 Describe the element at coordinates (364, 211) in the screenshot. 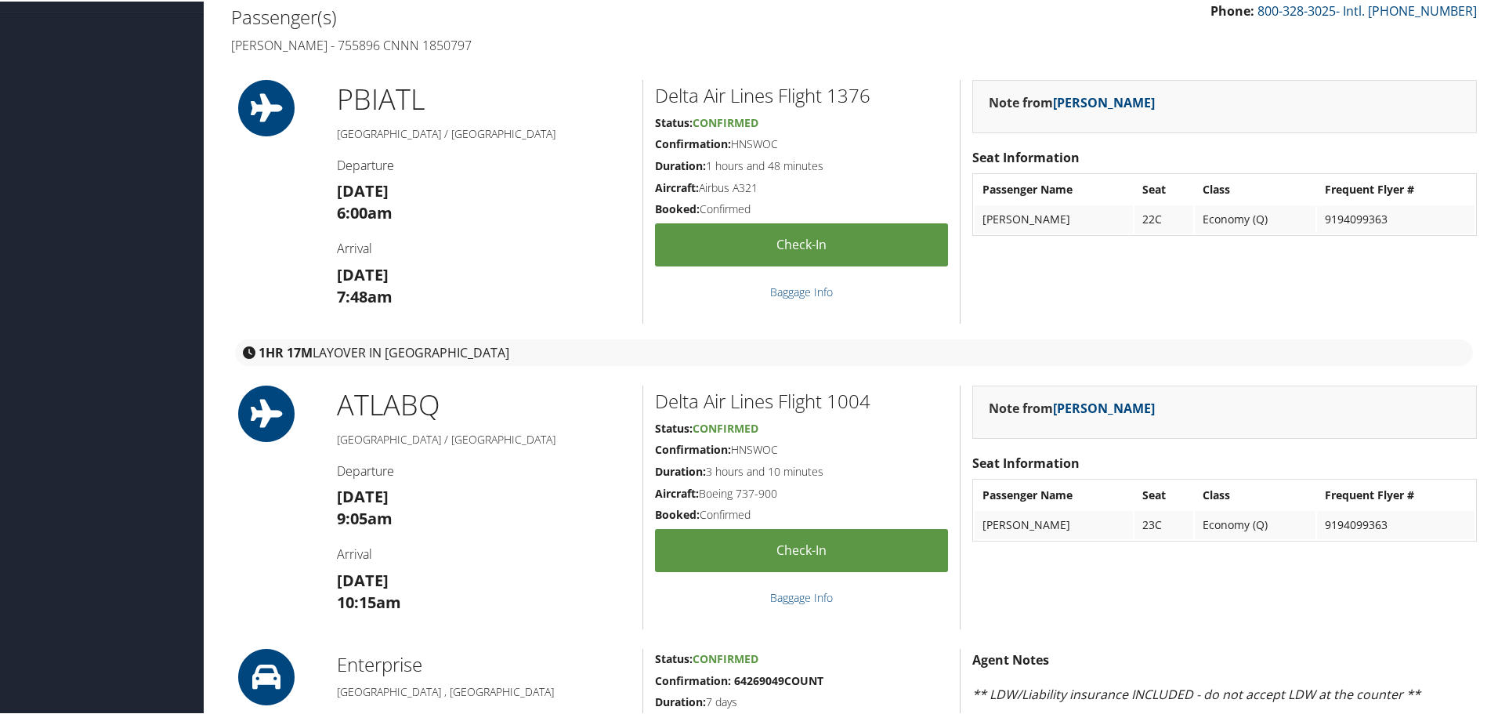

I see `strong: 6:00am` at that location.